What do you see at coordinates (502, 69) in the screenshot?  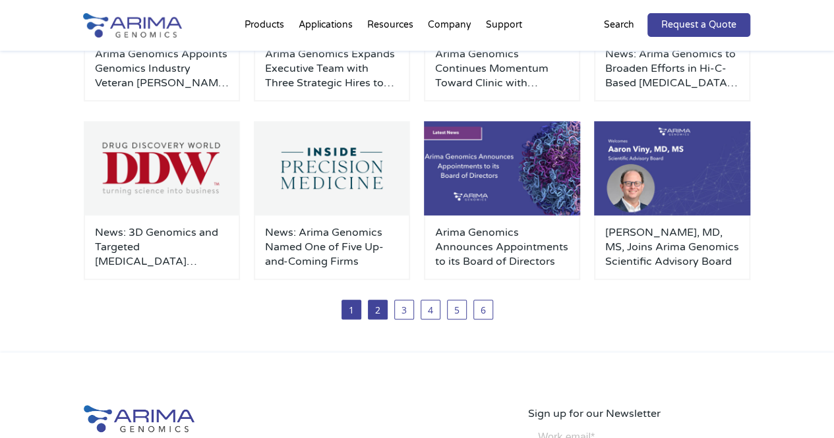 I see `a: Arima Genomics Continues Momentum Toward Clinic with Formation of Clinical Advisory Board` at bounding box center [502, 69].